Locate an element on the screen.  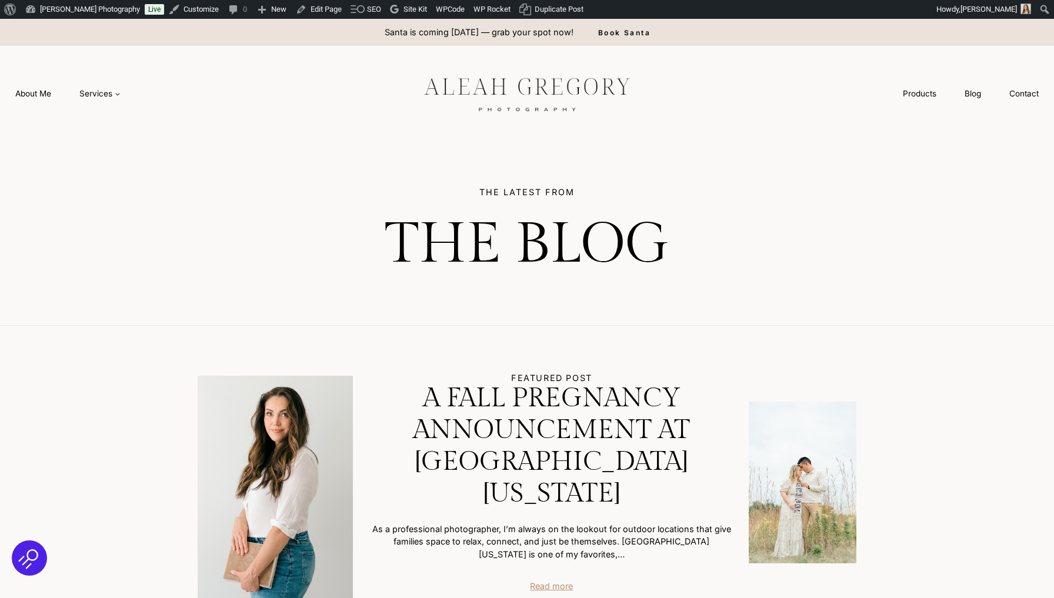
span: Services is located at coordinates (100, 93).